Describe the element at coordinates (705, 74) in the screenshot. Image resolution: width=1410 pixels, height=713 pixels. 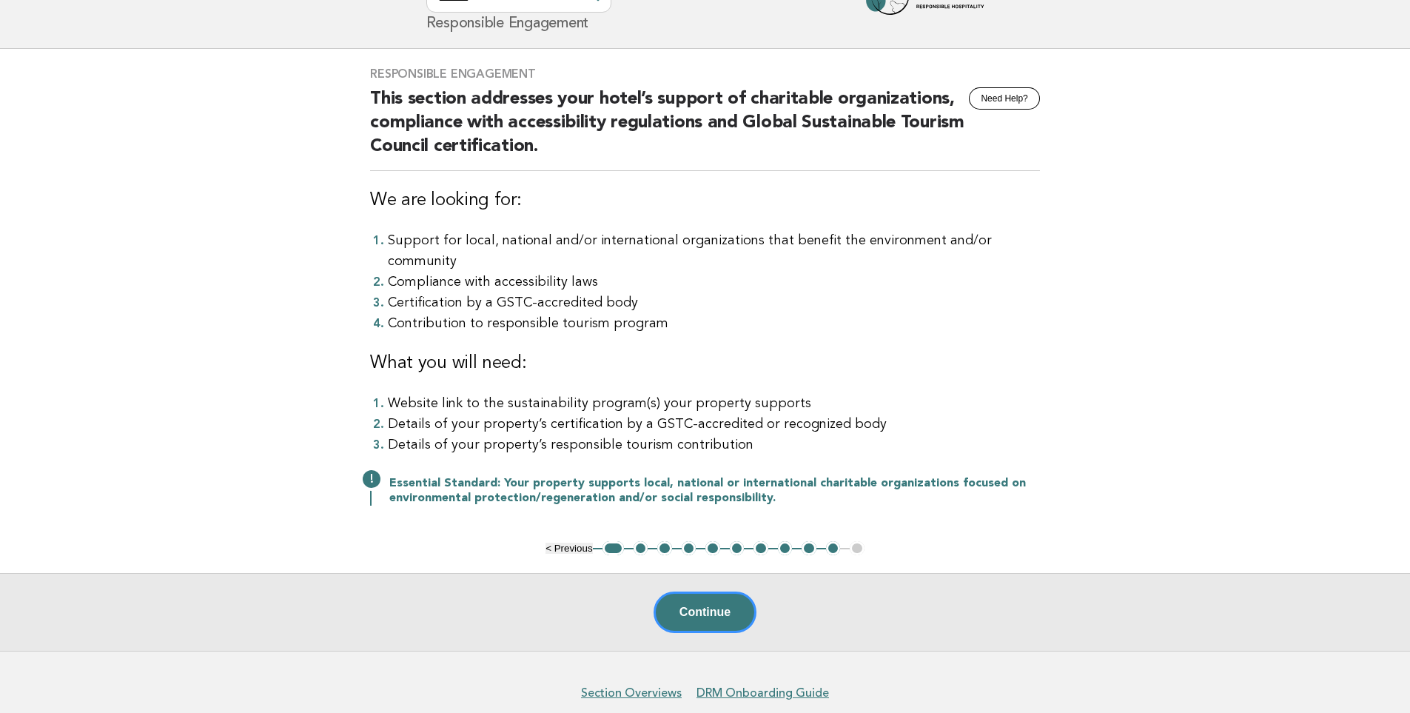
I see `h3: Responsible Engagement` at that location.